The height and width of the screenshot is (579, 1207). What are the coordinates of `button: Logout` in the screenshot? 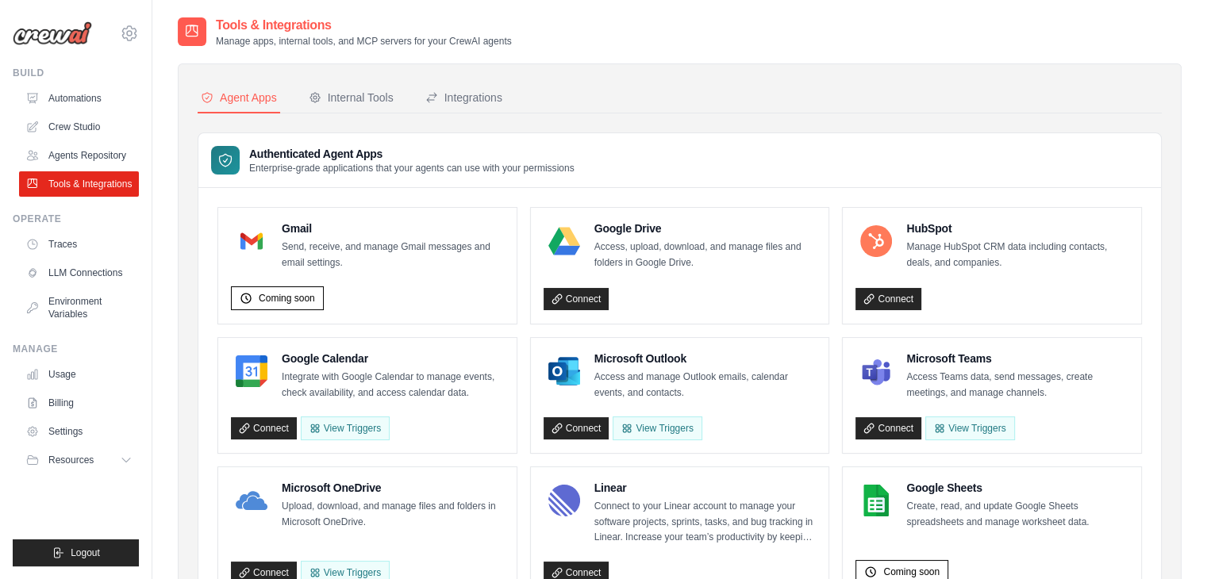 It's located at (75, 553).